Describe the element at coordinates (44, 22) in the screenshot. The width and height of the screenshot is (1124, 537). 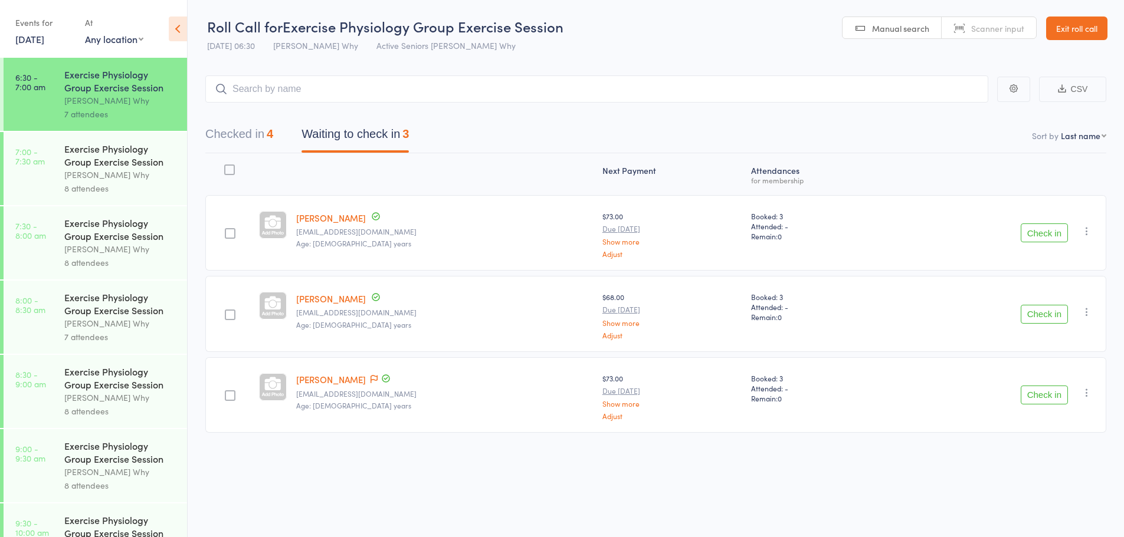
I see `div: Events for` at that location.